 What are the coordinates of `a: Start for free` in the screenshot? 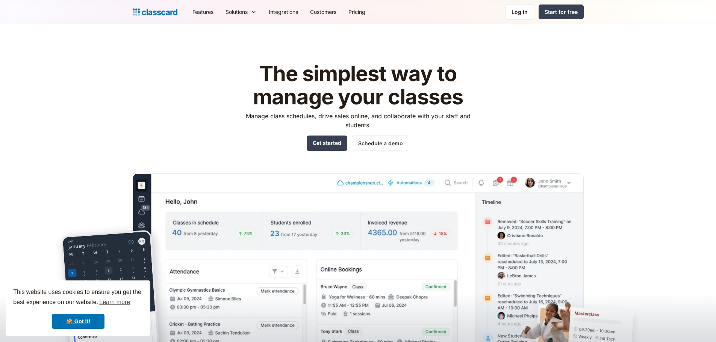 It's located at (561, 12).